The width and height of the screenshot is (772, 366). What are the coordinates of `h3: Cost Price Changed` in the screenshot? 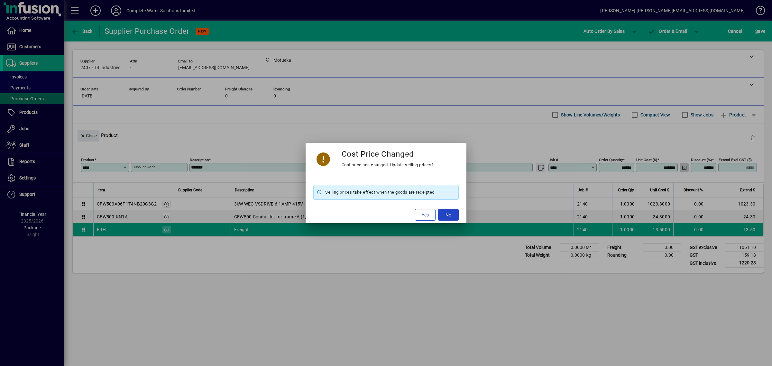 It's located at (378, 154).